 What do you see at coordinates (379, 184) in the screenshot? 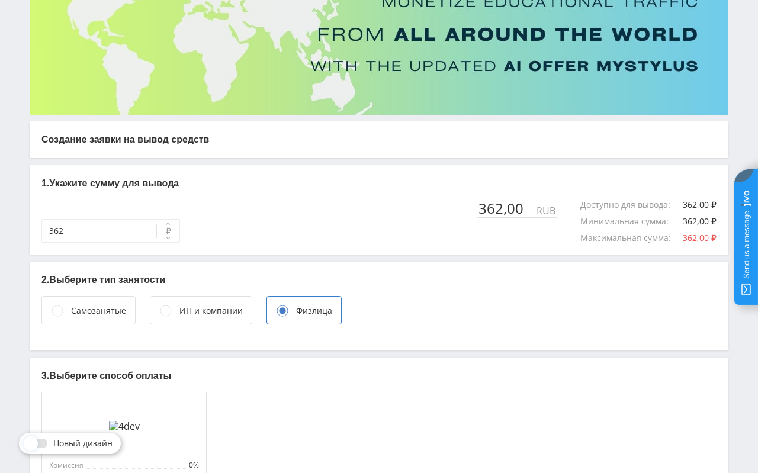
I see `p: 1. Укажите сумму для вывода` at bounding box center [379, 184].